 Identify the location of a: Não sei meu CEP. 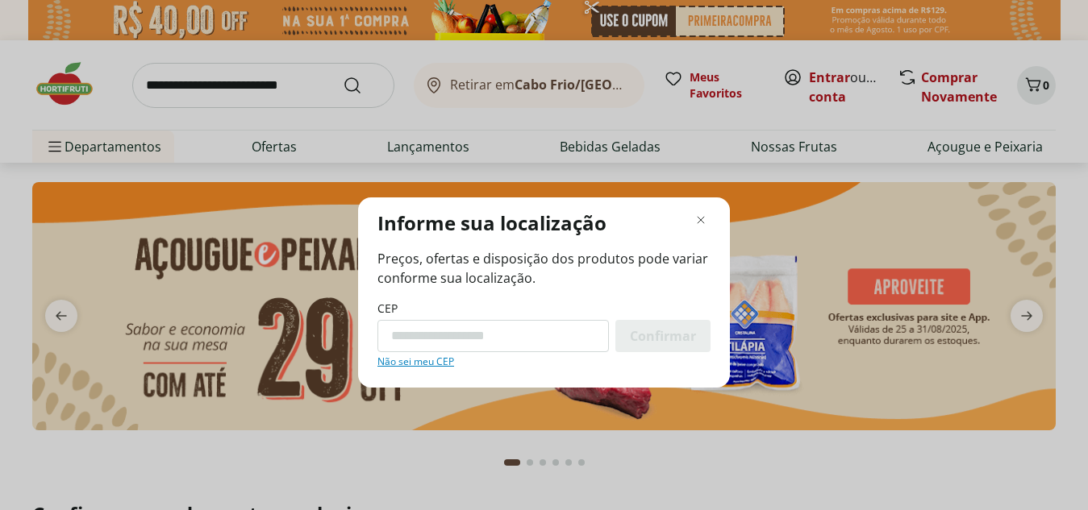
(415, 362).